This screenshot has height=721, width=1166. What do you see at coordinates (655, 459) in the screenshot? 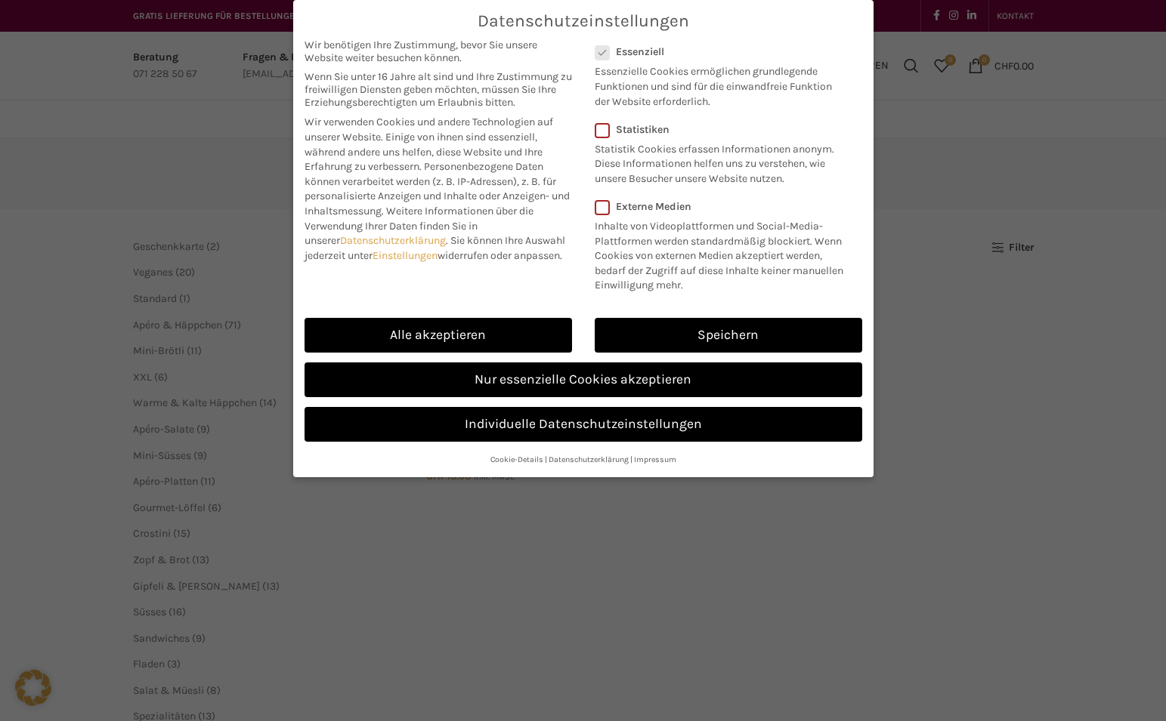
I see `a: Impressum` at bounding box center [655, 459].